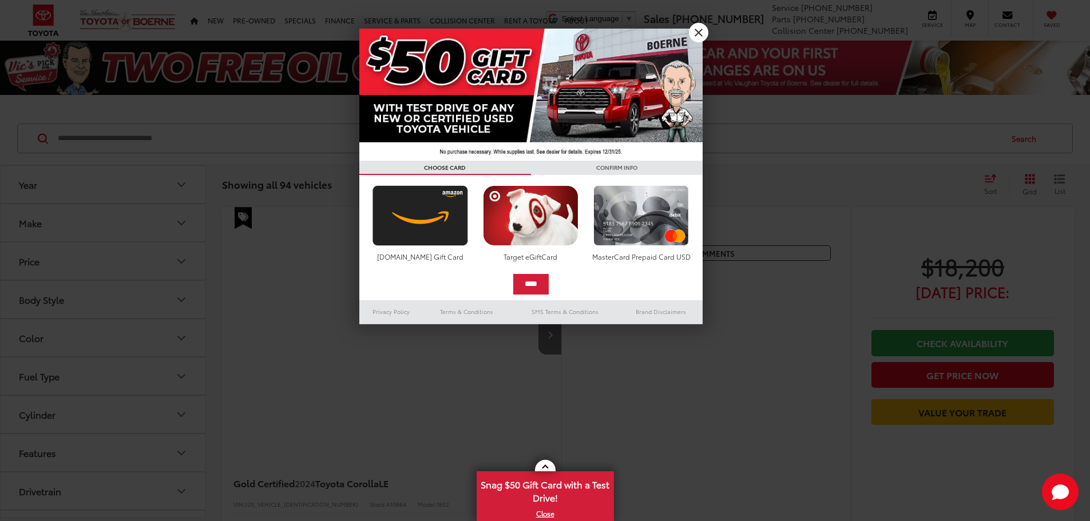 This screenshot has height=521, width=1090. What do you see at coordinates (1060, 492) in the screenshot?
I see `button: Toggle Chat Window` at bounding box center [1060, 492].